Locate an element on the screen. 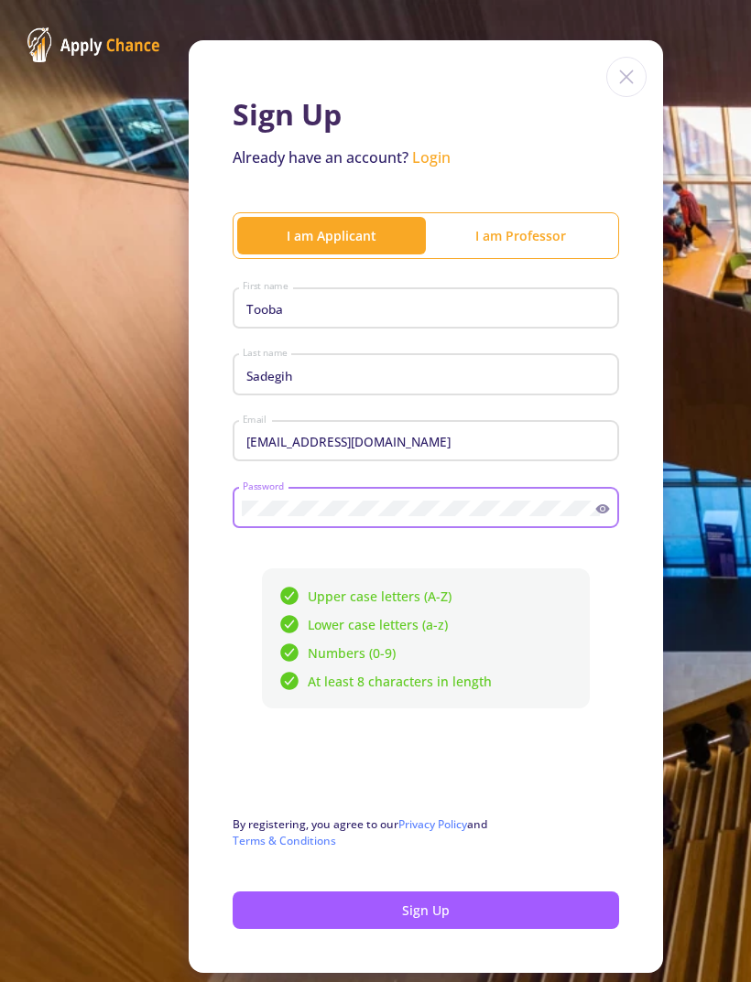 The image size is (751, 982). p: By registering, you agree to our and is located at coordinates (426, 833).